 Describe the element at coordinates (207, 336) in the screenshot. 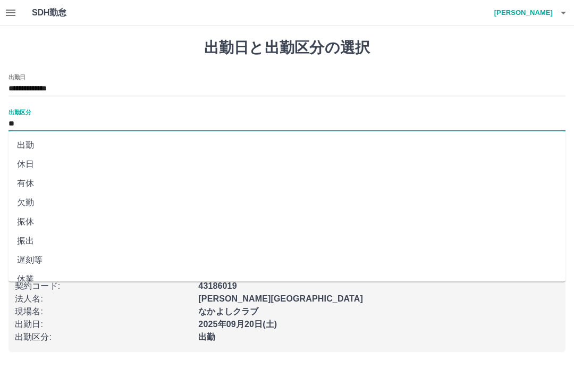

I see `b: 出勤` at that location.